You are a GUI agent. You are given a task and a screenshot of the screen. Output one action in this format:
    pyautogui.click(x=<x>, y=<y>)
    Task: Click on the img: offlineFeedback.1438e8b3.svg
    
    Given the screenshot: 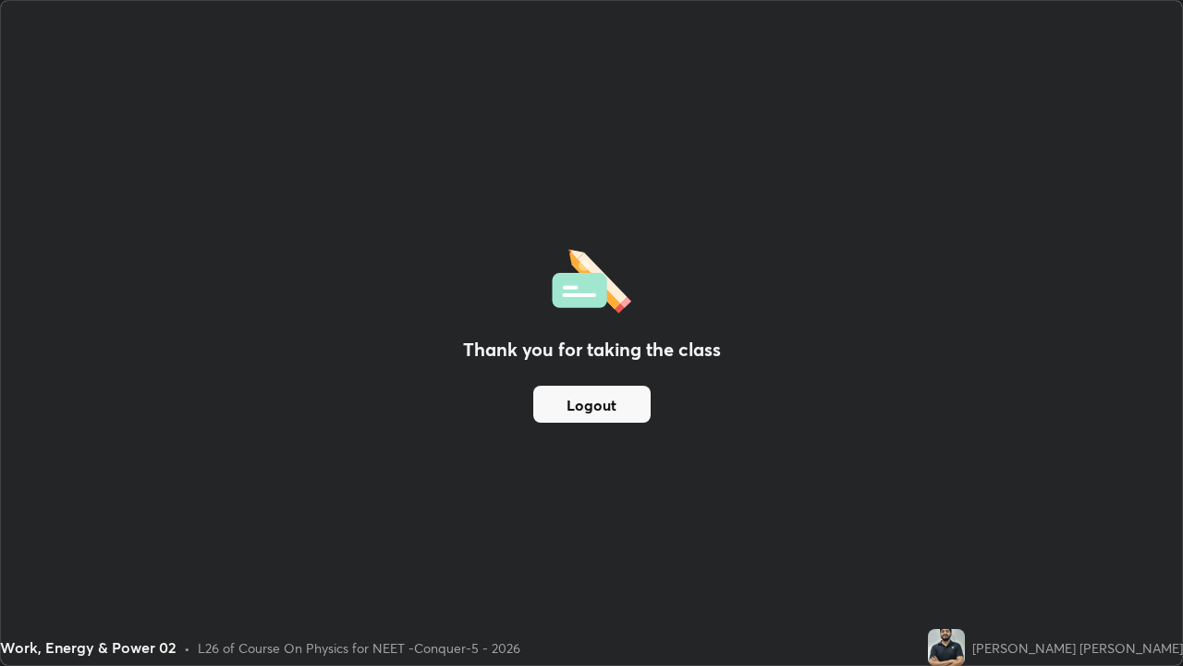 What is the action you would take?
    pyautogui.click(x=592, y=278)
    